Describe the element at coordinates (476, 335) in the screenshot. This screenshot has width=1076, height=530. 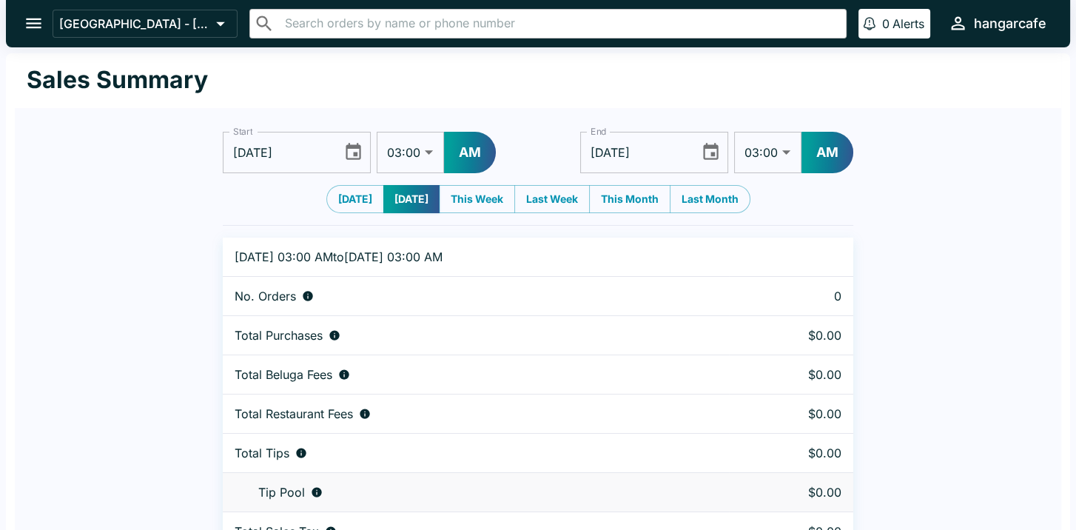
I see `div: Aggregate order subtotals` at that location.